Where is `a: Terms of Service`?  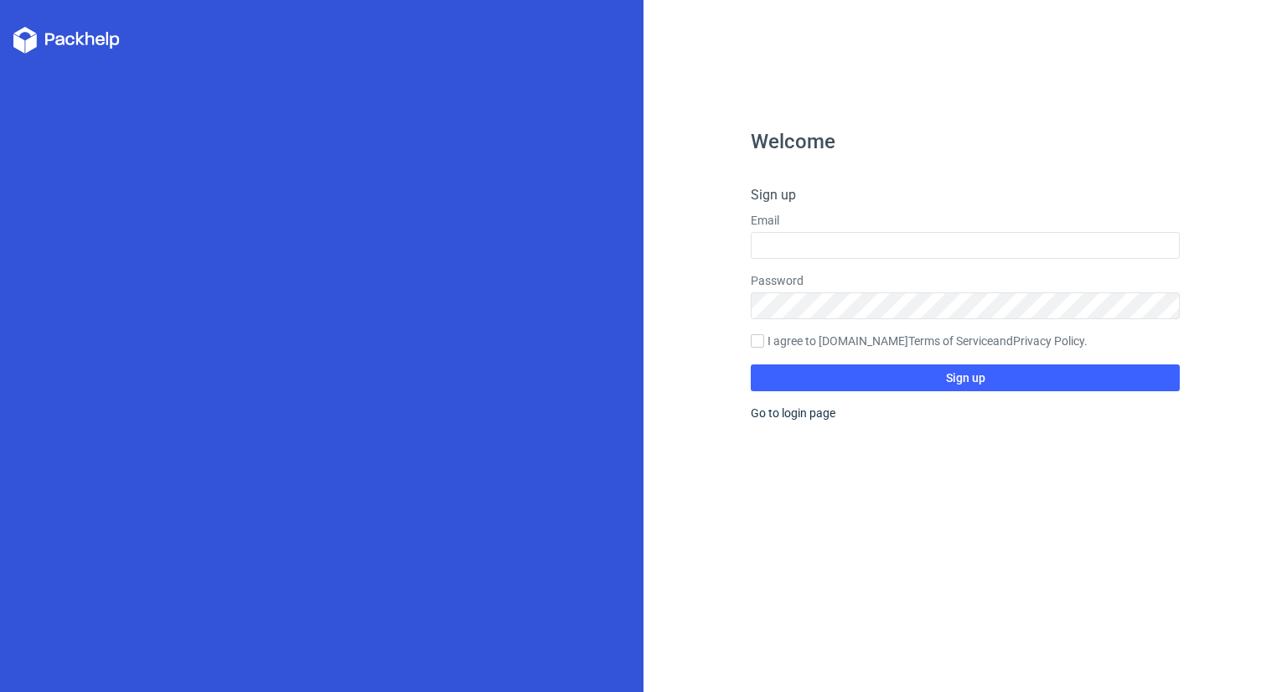 a: Terms of Service is located at coordinates (950, 341).